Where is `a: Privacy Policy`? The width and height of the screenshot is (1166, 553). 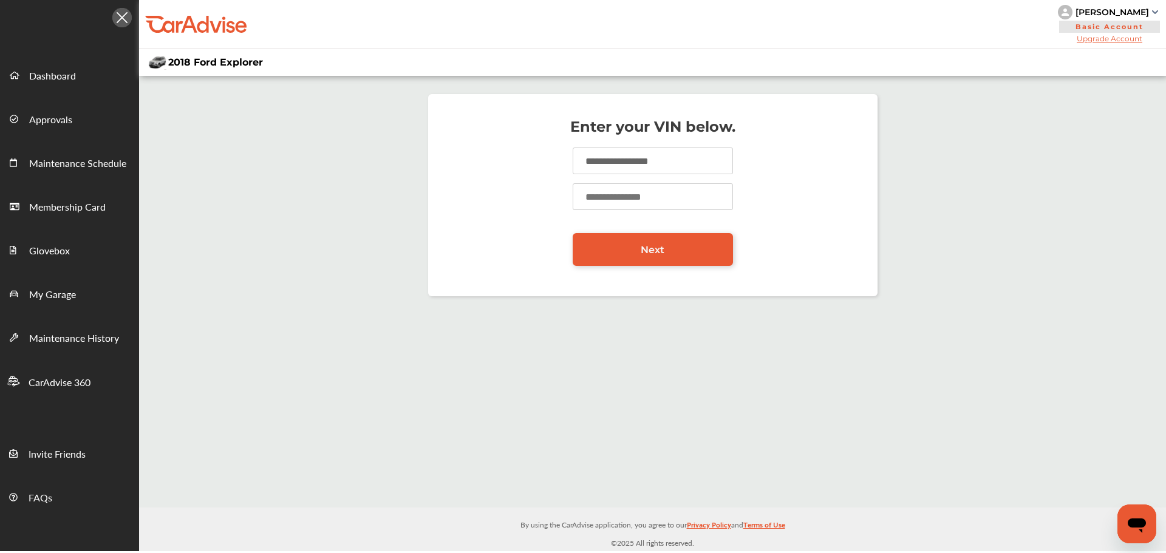
a: Privacy Policy is located at coordinates (709, 527).